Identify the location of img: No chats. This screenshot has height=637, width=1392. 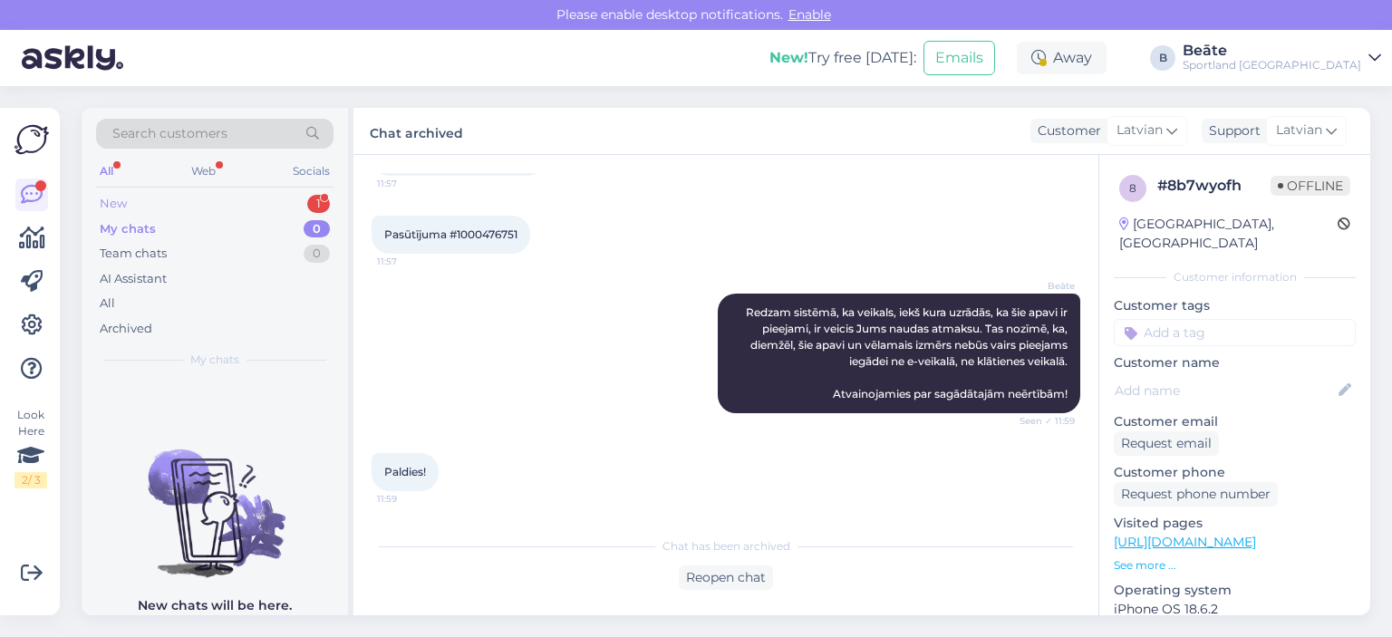
(215, 498).